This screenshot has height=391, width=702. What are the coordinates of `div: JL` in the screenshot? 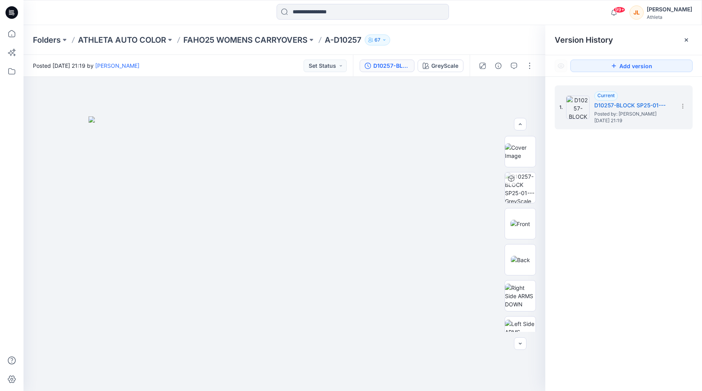 It's located at (637, 13).